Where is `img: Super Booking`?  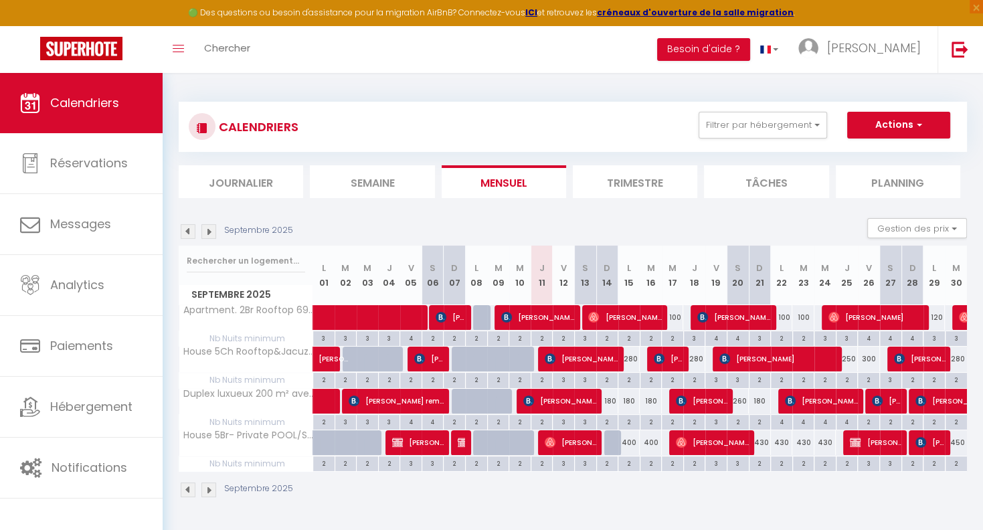 img: Super Booking is located at coordinates (81, 48).